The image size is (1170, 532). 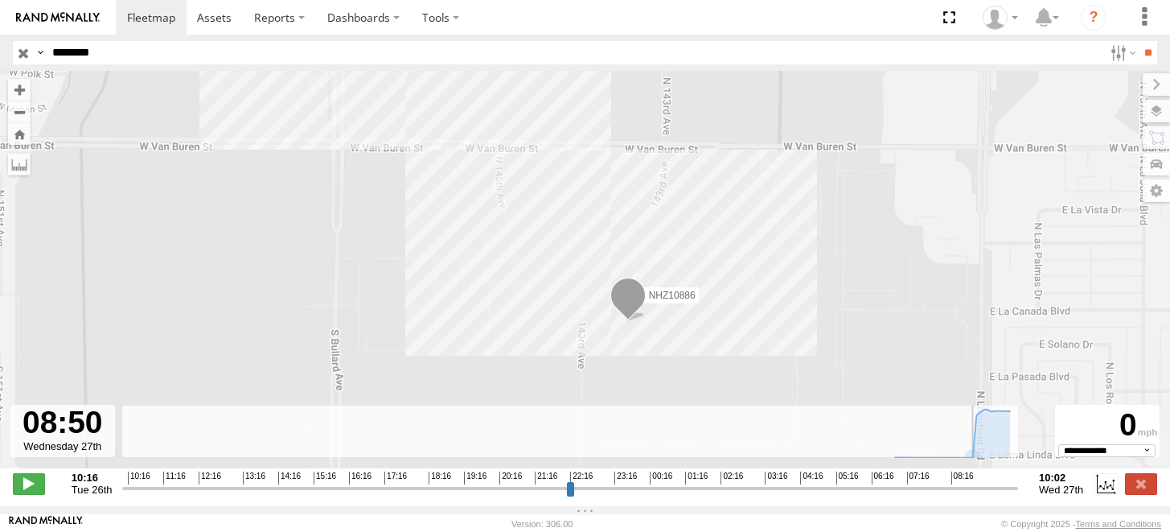 What do you see at coordinates (1061, 477) in the screenshot?
I see `strong: 10:02` at bounding box center [1061, 477].